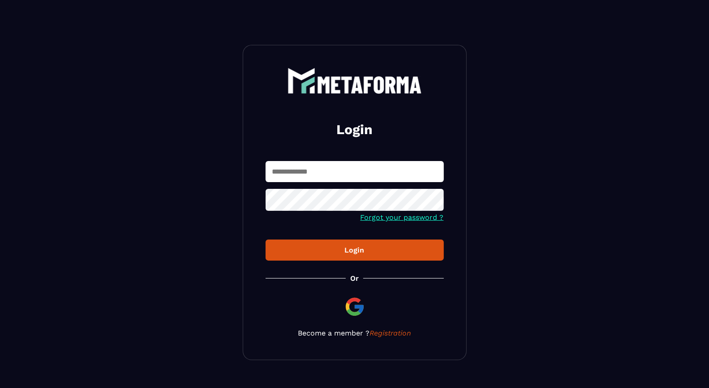  Describe the element at coordinates (355, 250) in the screenshot. I see `div: Login` at that location.